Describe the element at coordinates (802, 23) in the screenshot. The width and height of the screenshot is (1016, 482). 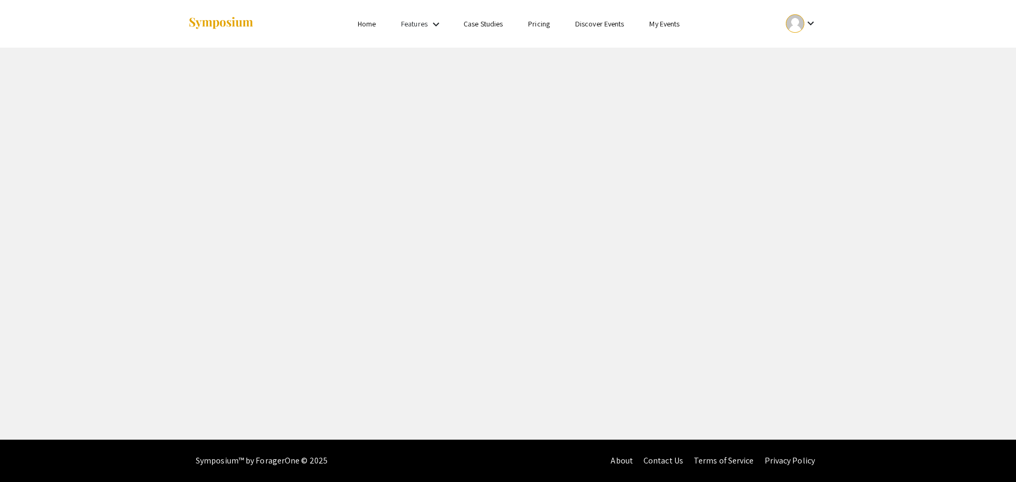
I see `button: Expand account dropdown` at that location.